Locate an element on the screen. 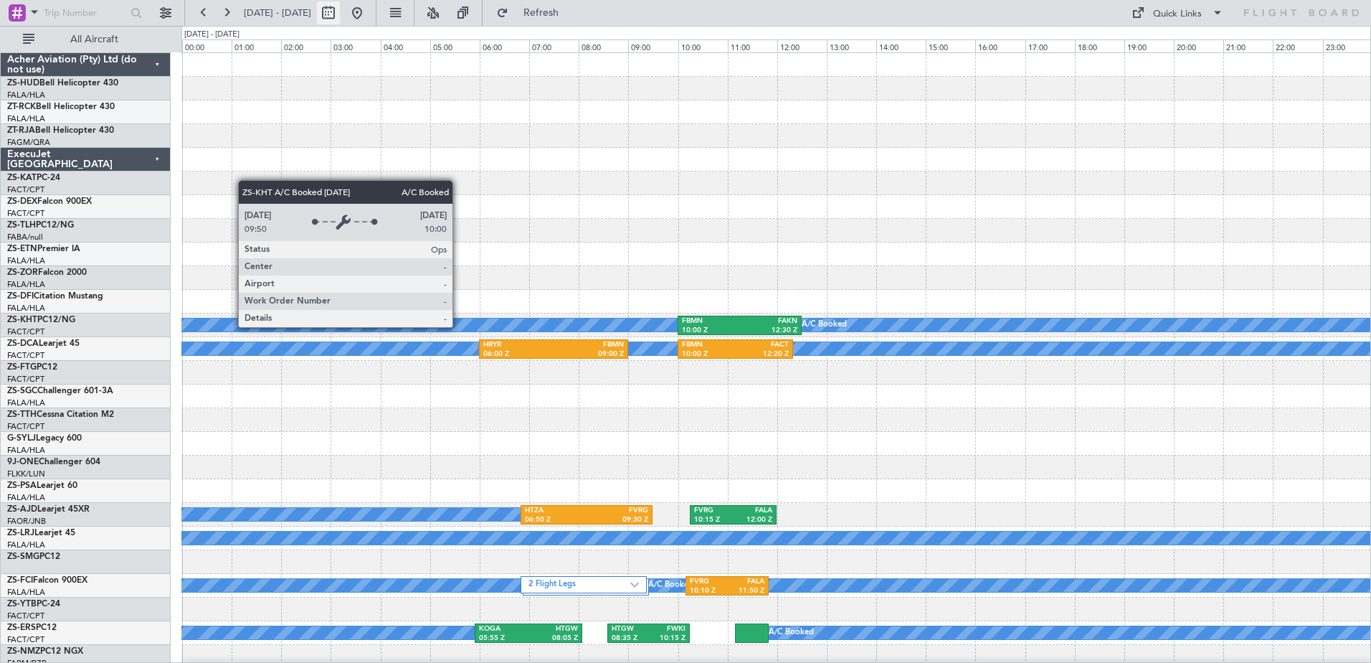 This screenshot has height=663, width=1371. div: 14:00 is located at coordinates (901, 46).